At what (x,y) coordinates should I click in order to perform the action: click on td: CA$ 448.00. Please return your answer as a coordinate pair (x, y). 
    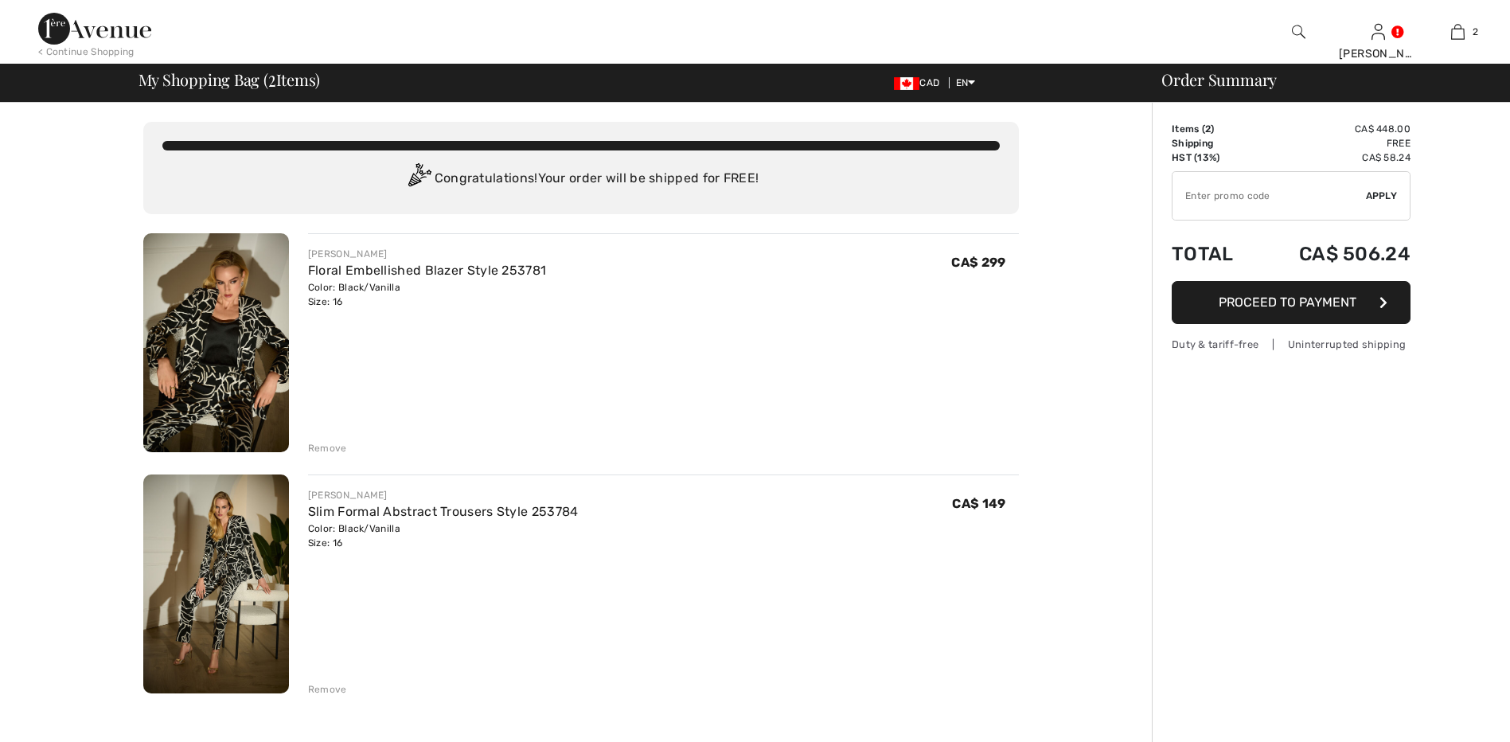
    Looking at the image, I should click on (1333, 129).